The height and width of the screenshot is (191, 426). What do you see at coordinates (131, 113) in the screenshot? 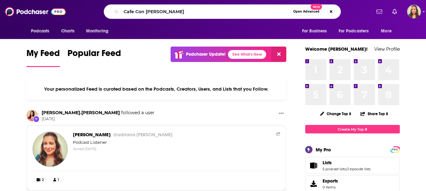
I see `span: followed` at bounding box center [131, 113].